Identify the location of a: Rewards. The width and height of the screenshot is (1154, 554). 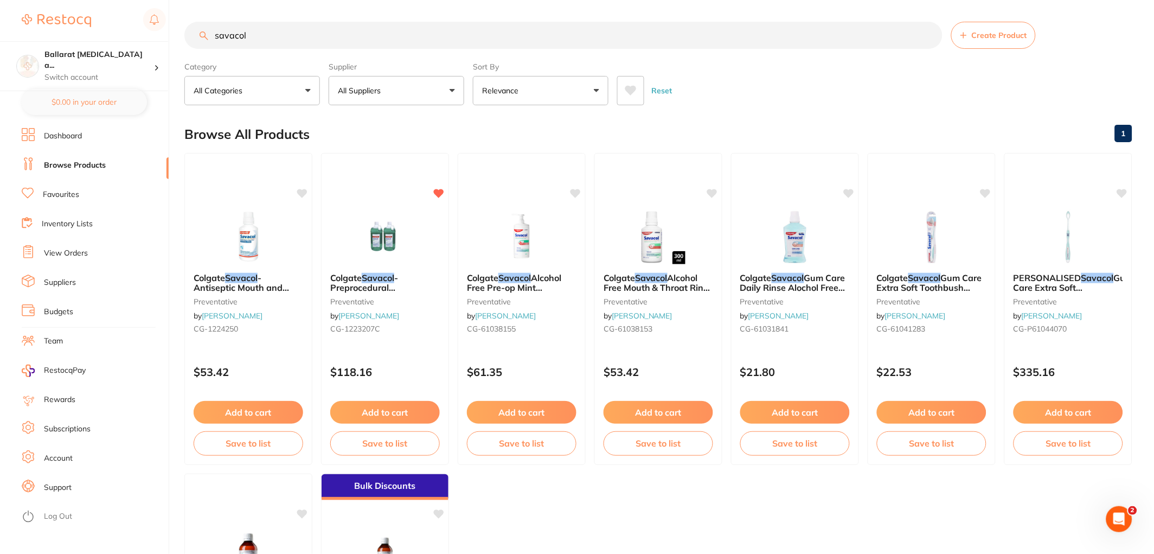
(60, 400).